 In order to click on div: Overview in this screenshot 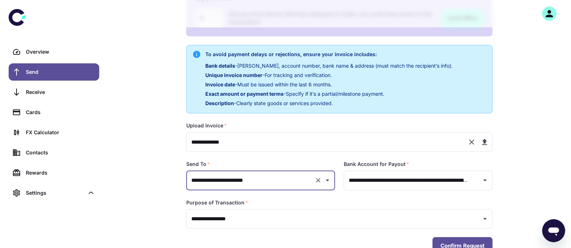, I will do `click(60, 52)`.